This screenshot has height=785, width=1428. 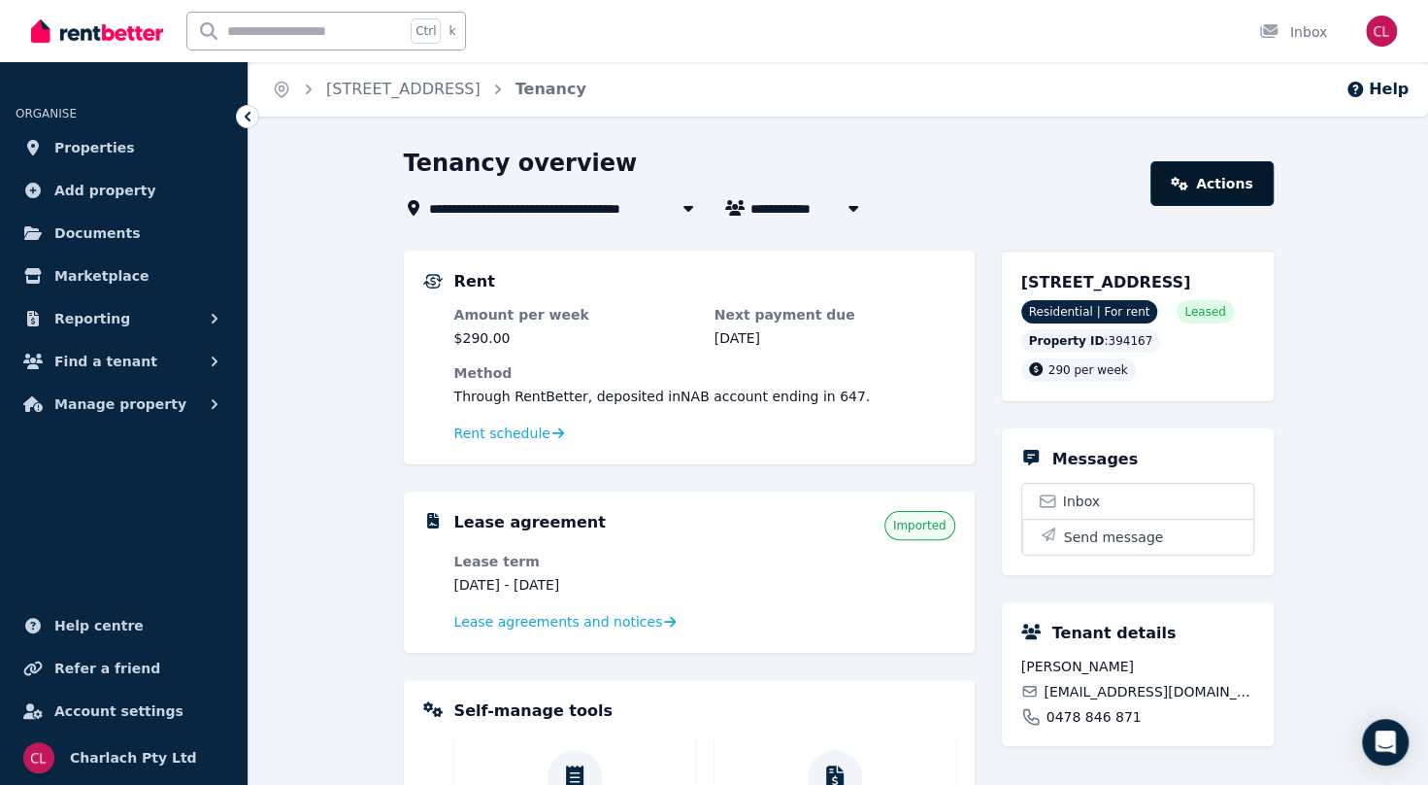 I want to click on button: Send message, so click(x=1138, y=536).